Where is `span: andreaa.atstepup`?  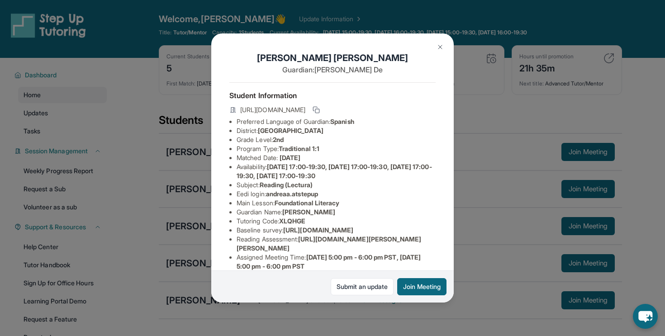
span: andreaa.atstepup is located at coordinates (292, 194).